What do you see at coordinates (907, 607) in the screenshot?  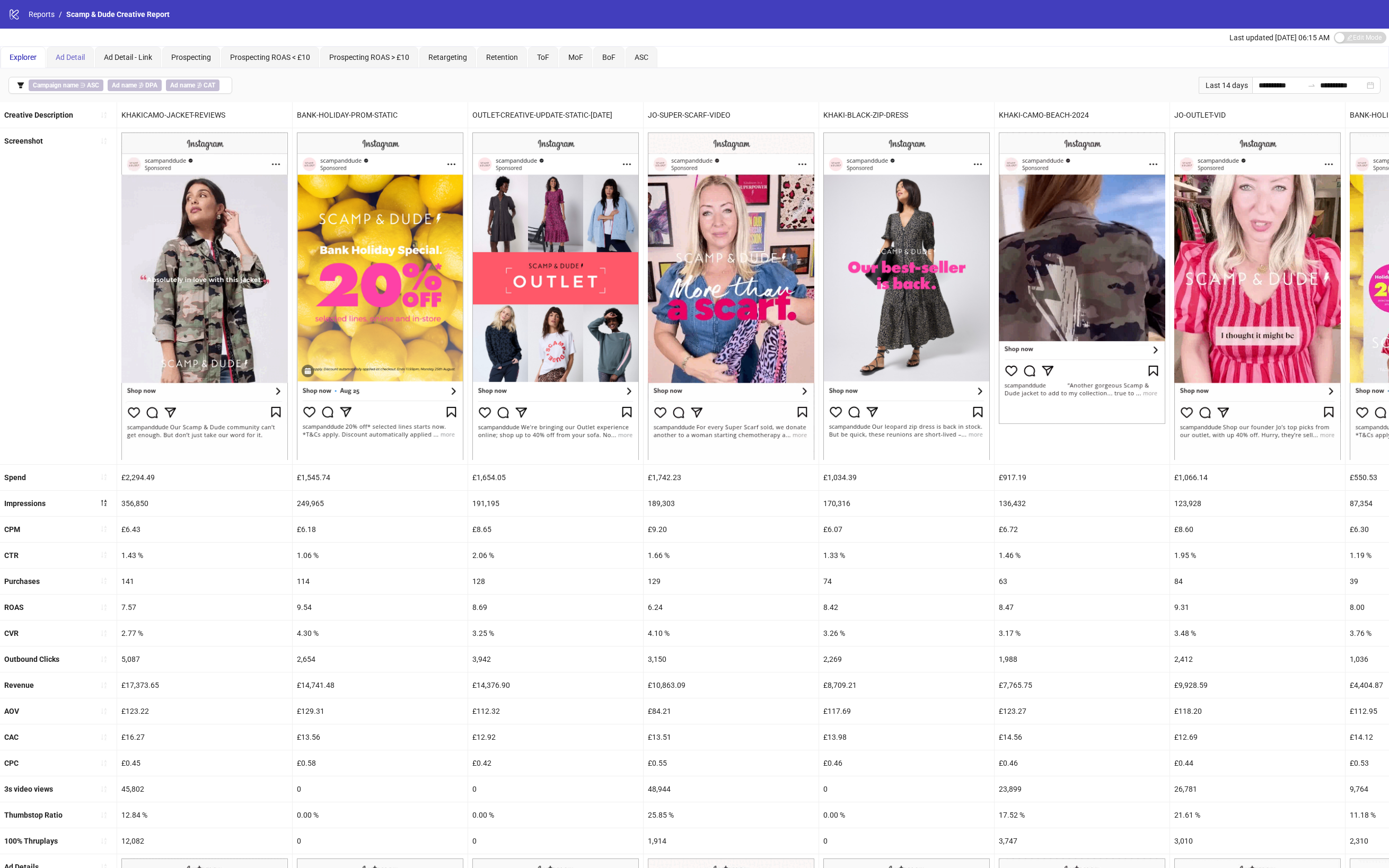 I see `div: 8.42` at bounding box center [907, 607].